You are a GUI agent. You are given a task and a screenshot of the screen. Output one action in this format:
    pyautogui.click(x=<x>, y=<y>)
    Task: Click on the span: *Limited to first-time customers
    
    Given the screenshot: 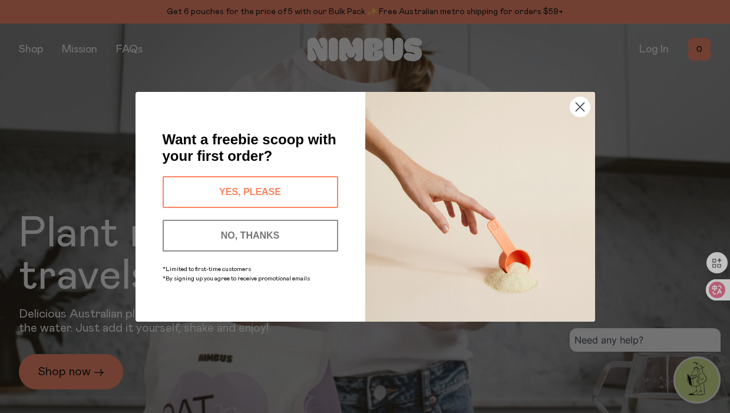 What is the action you would take?
    pyautogui.click(x=207, y=269)
    